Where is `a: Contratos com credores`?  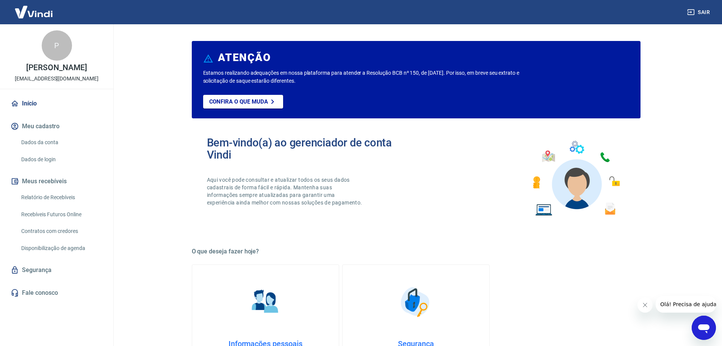
a: Contratos com credores is located at coordinates (61, 231).